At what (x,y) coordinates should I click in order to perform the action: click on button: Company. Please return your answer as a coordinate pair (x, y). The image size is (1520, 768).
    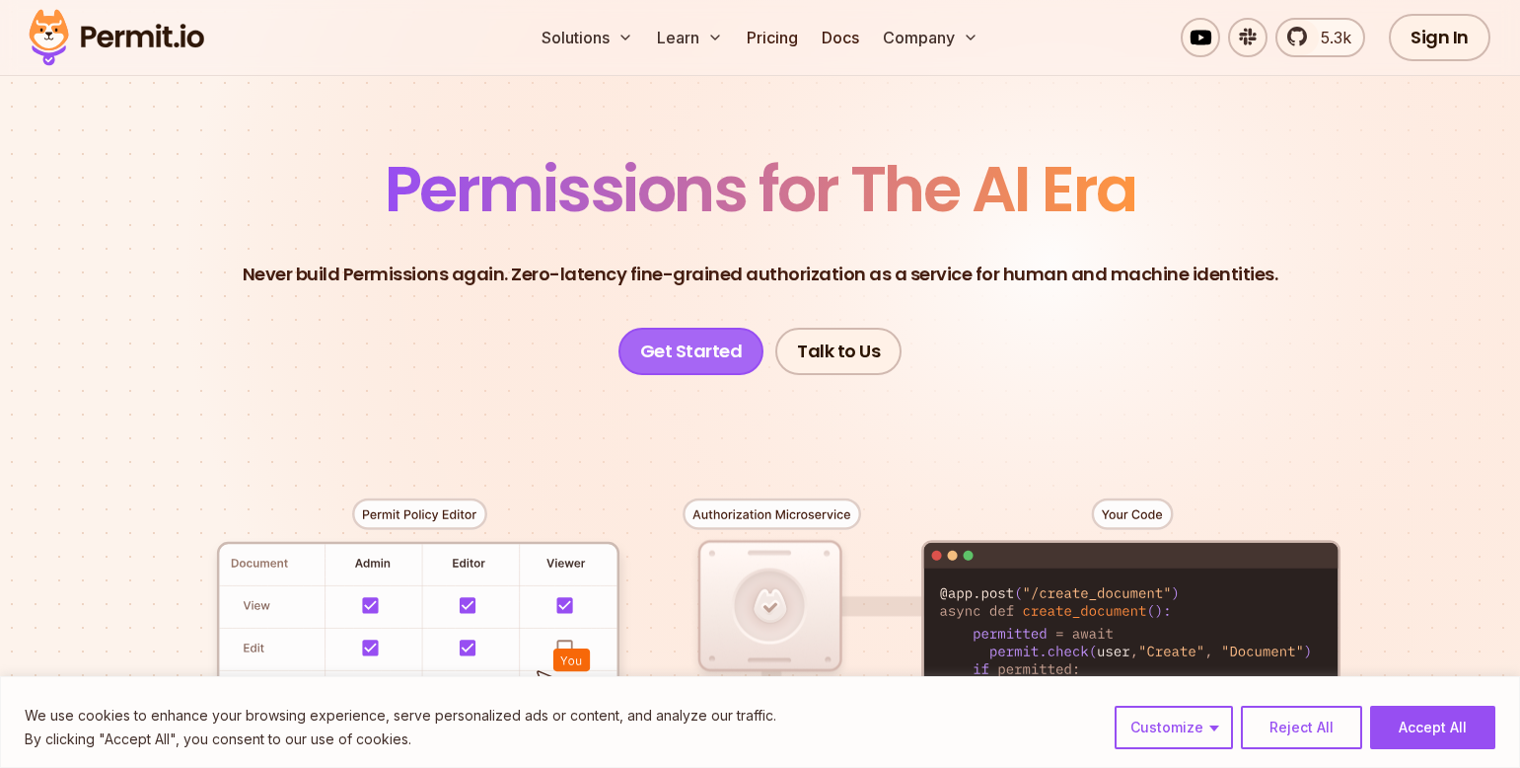
    Looking at the image, I should click on (930, 37).